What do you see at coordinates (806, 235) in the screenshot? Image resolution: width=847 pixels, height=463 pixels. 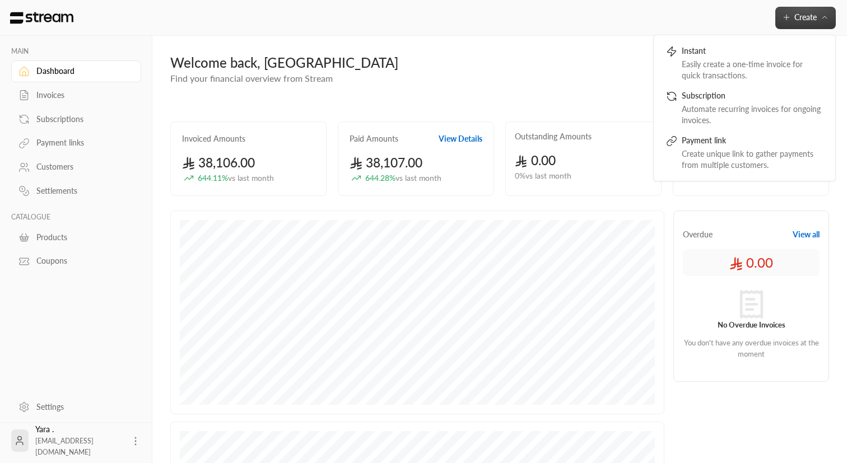 I see `button: View all` at bounding box center [806, 235].